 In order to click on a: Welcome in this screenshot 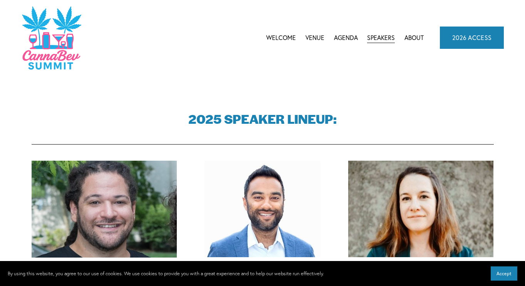, I will do `click(281, 38)`.